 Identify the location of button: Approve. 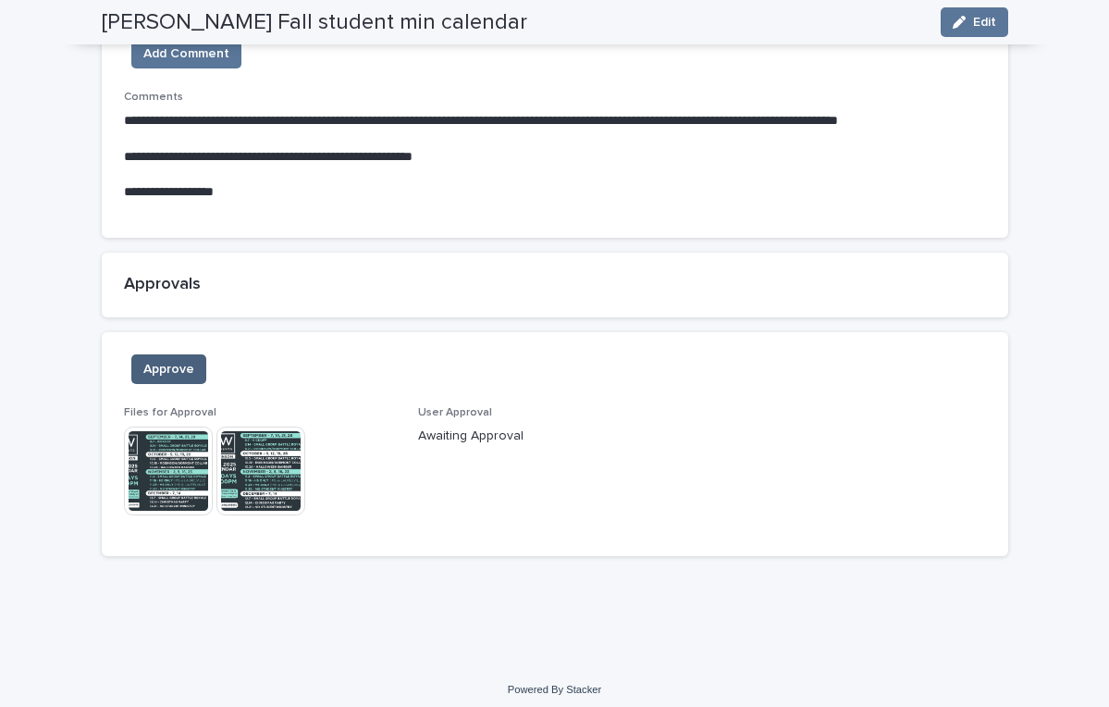
(168, 369).